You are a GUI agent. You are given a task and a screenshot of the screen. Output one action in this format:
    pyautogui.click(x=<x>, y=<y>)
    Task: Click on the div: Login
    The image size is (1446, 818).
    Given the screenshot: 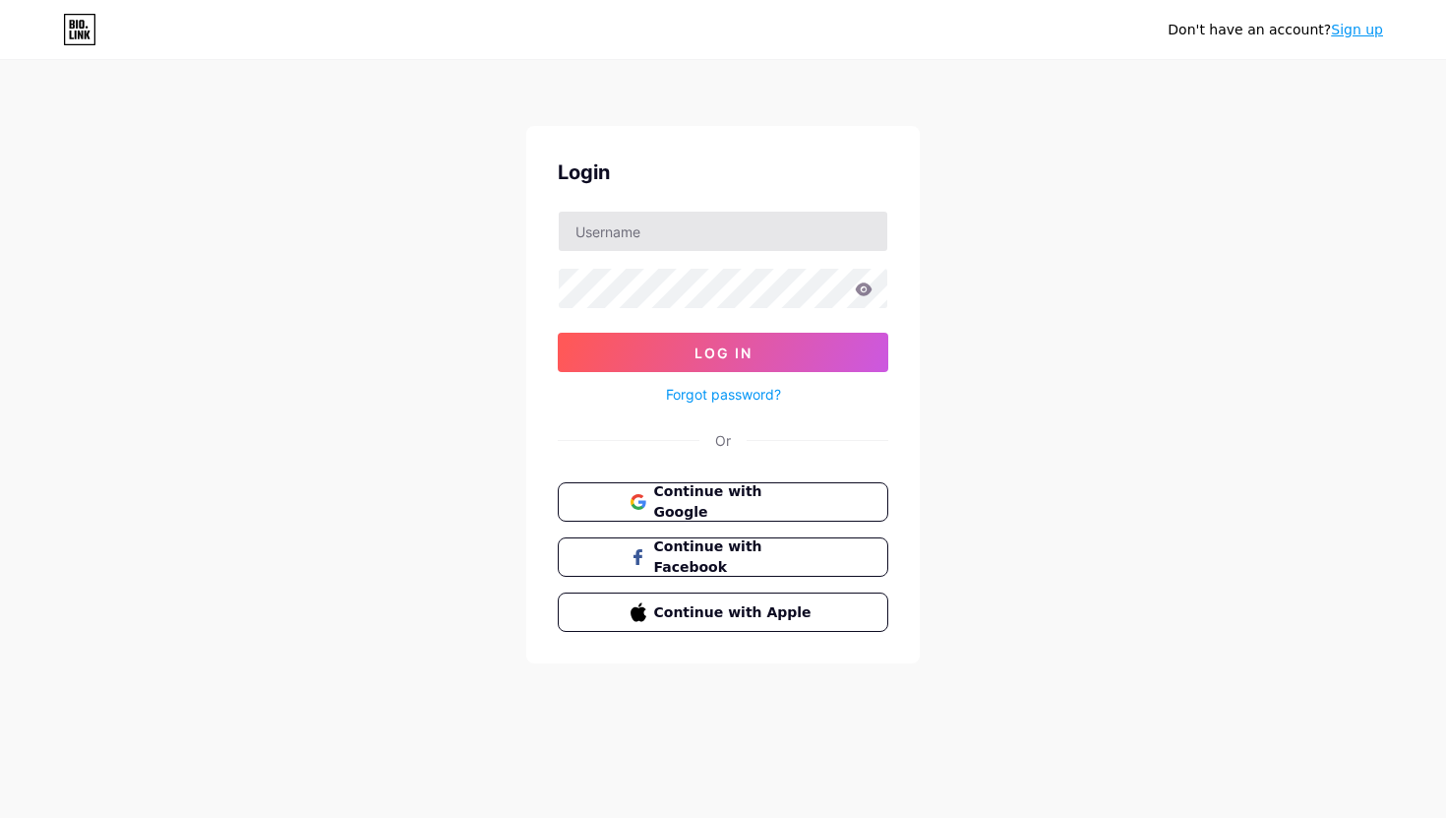 What is the action you would take?
    pyautogui.click(x=723, y=172)
    